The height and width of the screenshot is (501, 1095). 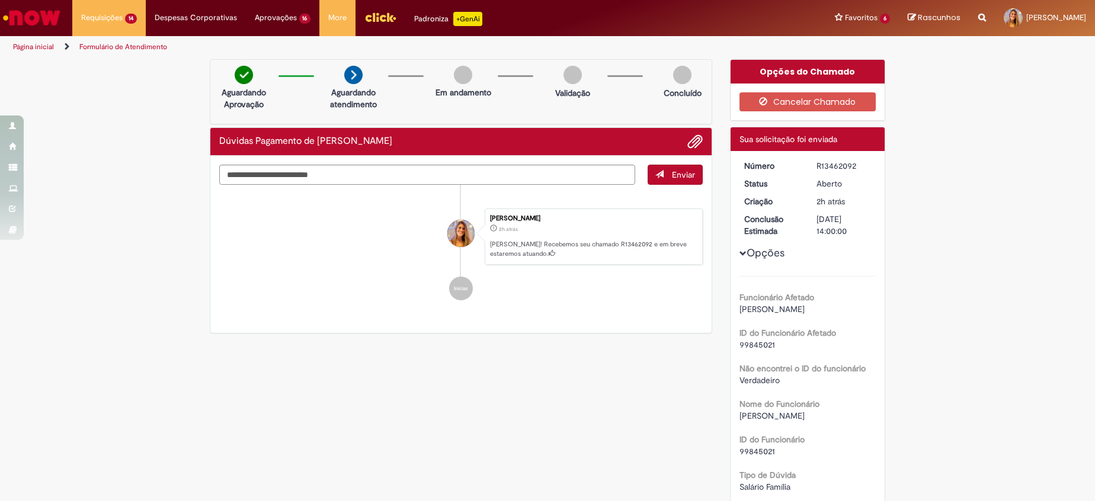 What do you see at coordinates (244, 75) in the screenshot?
I see `img: check-circle-green.png` at bounding box center [244, 75].